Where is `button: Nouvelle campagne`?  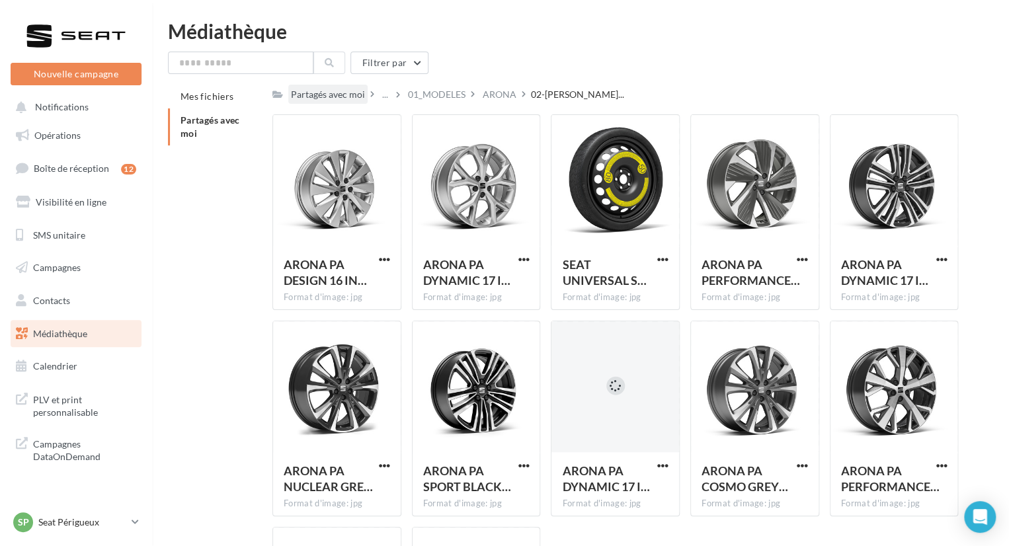
button: Nouvelle campagne is located at coordinates (76, 74).